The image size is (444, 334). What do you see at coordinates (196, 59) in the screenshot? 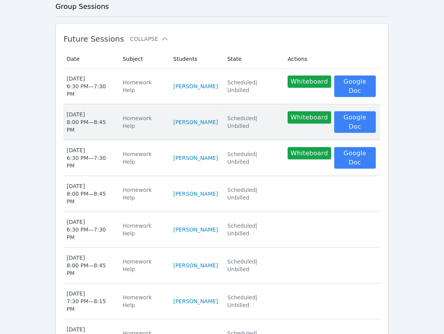
I see `th: Students` at bounding box center [196, 59].